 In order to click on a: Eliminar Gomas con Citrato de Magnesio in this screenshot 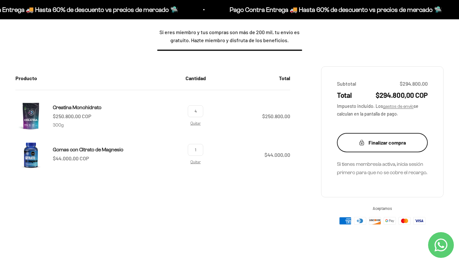, I will do `click(196, 162)`.